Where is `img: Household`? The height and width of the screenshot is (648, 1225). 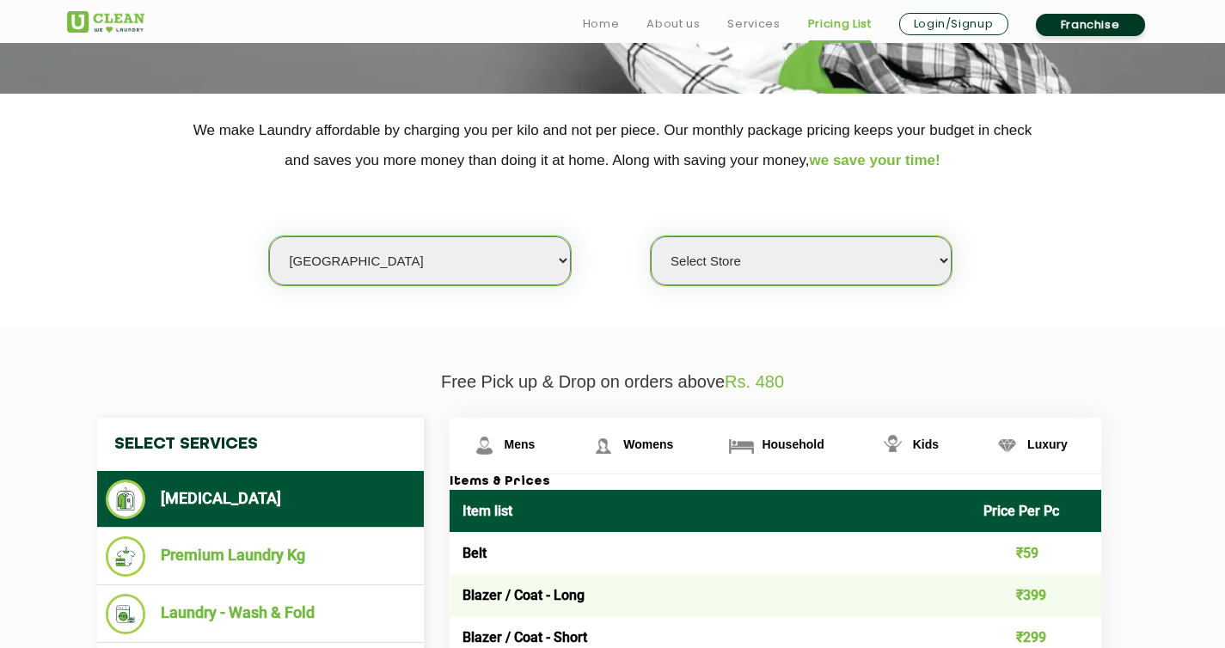 img: Household is located at coordinates (741, 445).